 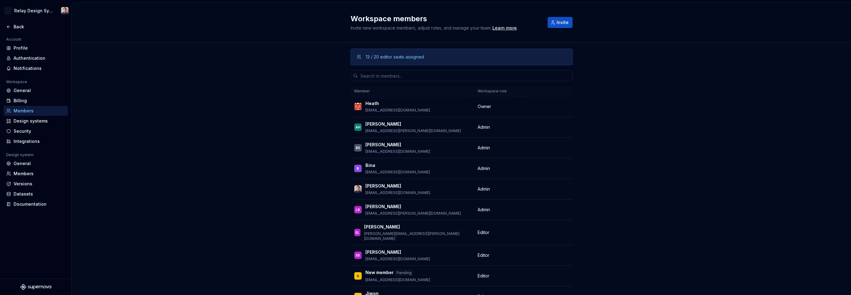 What do you see at coordinates (39, 141) in the screenshot?
I see `div: Integrations` at bounding box center [39, 141].